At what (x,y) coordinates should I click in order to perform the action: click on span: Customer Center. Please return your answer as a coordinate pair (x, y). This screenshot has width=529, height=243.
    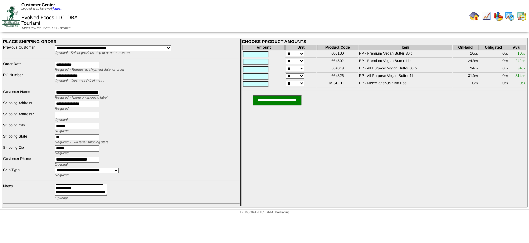
    Looking at the image, I should click on (38, 5).